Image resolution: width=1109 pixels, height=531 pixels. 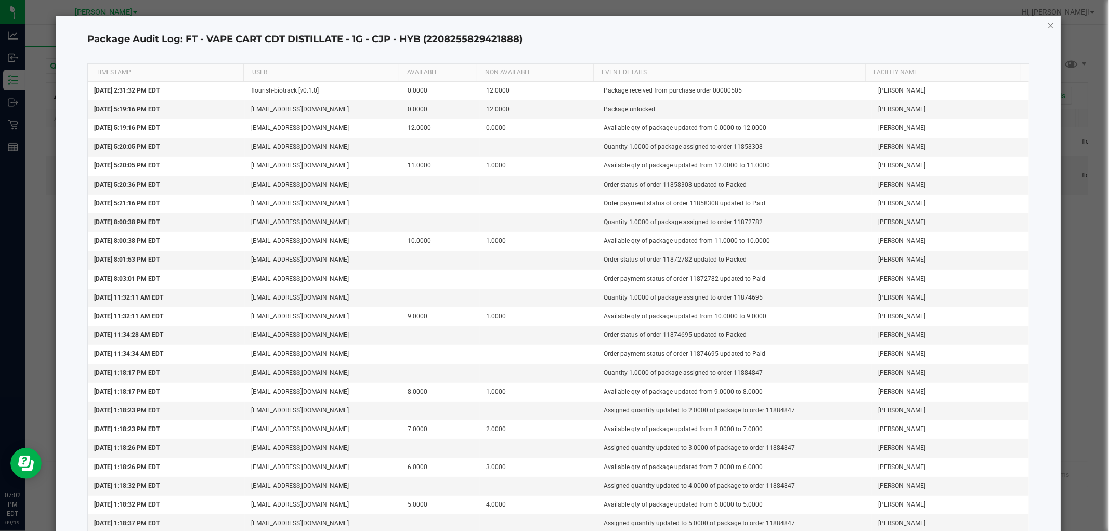 What do you see at coordinates (165, 73) in the screenshot?
I see `th: TIMESTAMP` at bounding box center [165, 73].